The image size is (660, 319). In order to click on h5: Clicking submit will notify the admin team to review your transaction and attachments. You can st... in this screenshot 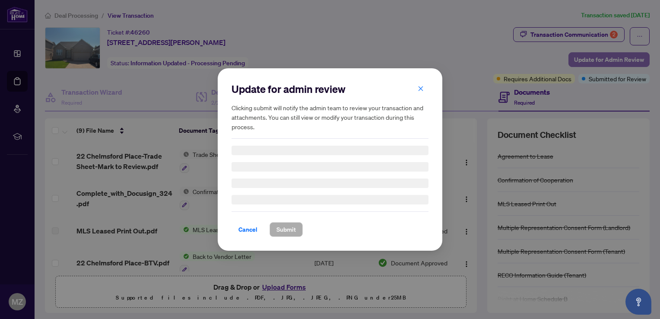, I will do `click(330, 117)`.